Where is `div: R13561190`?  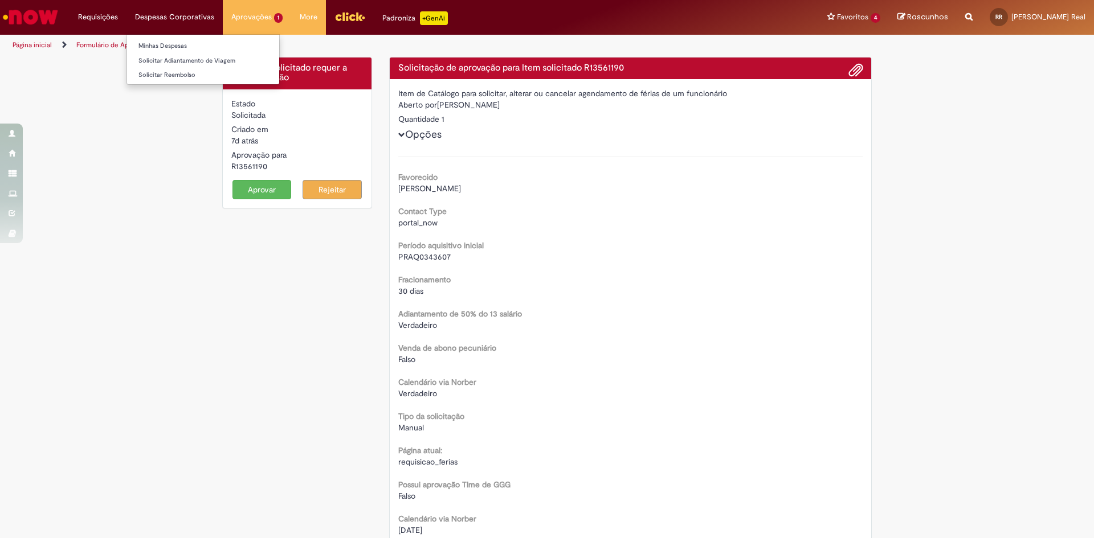 div: R13561190 is located at coordinates (297, 166).